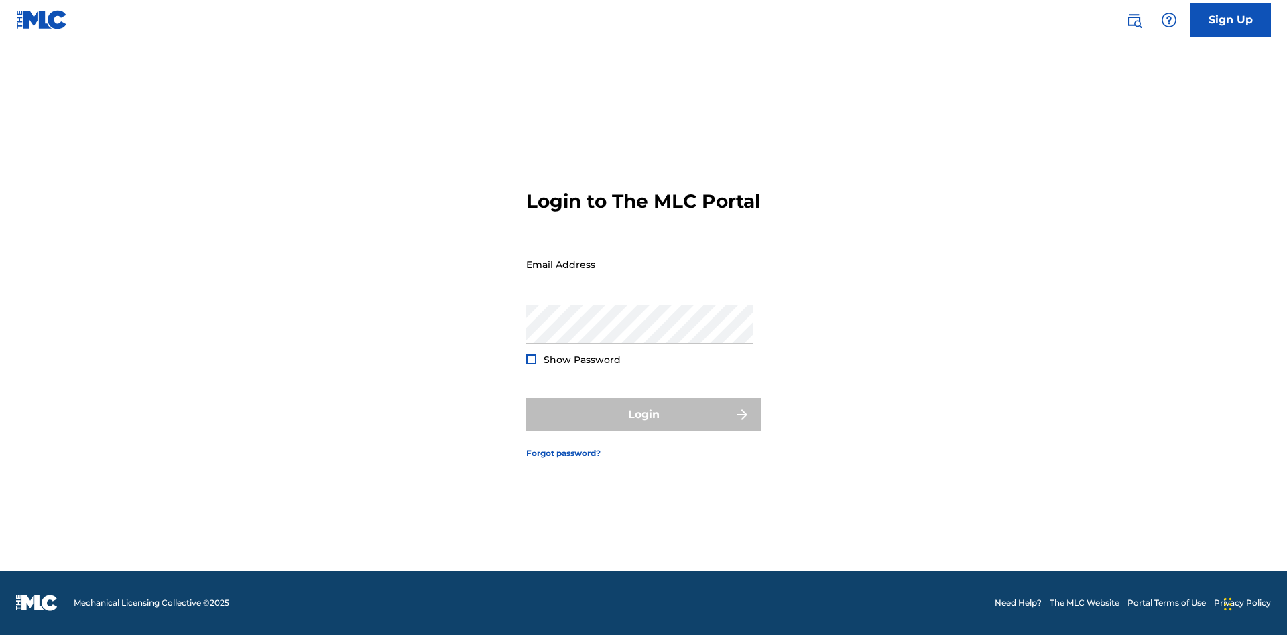 This screenshot has width=1287, height=635. Describe the element at coordinates (643, 201) in the screenshot. I see `h3: Login to The MLC Portal` at that location.